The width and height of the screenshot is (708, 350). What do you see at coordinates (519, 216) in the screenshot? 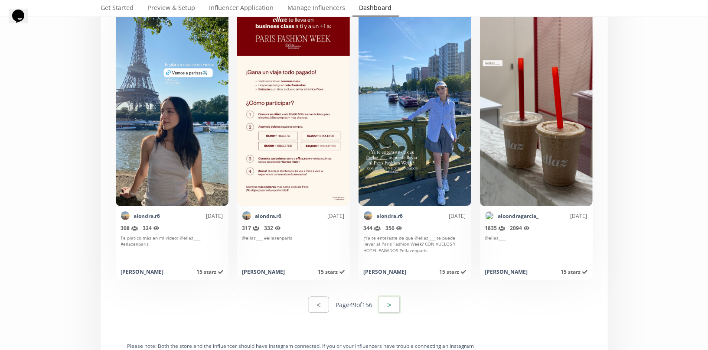
I see `a: aloondragarcia_` at bounding box center [519, 216].